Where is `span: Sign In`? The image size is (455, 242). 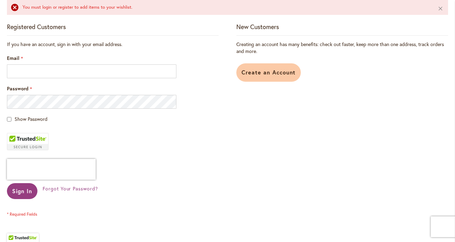
span: Sign In is located at coordinates (22, 191).